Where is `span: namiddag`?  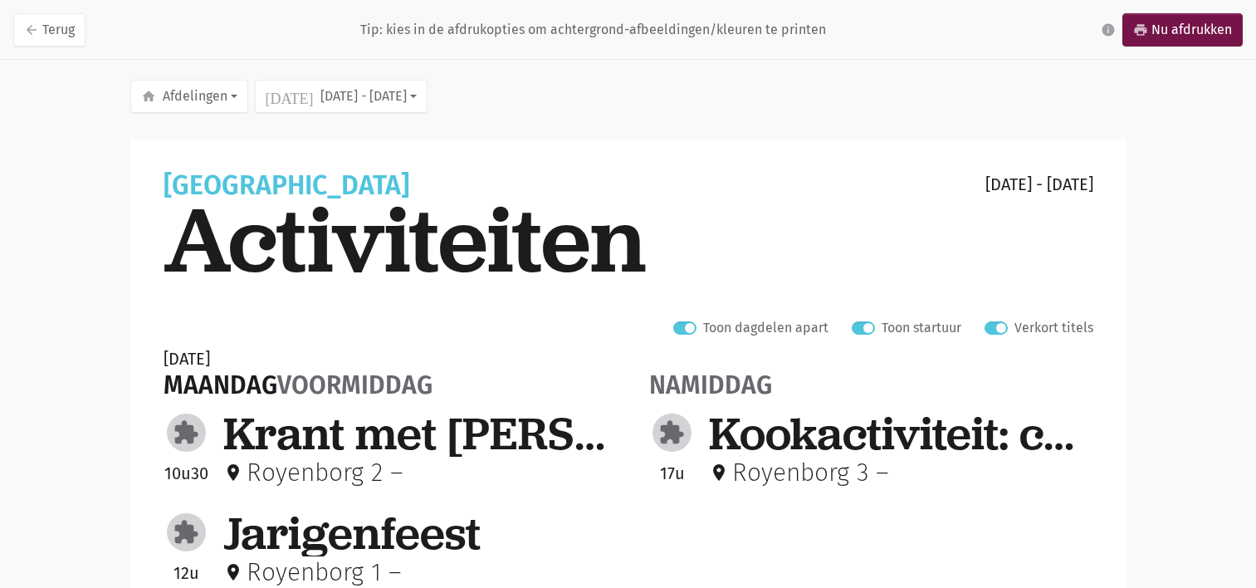 span: namiddag is located at coordinates (710, 385).